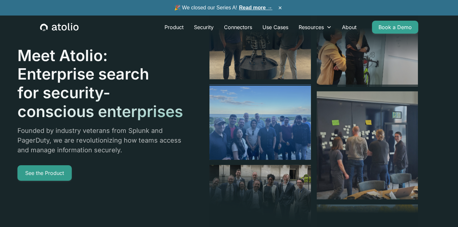  Describe the element at coordinates (238, 27) in the screenshot. I see `a: Connectors` at that location.